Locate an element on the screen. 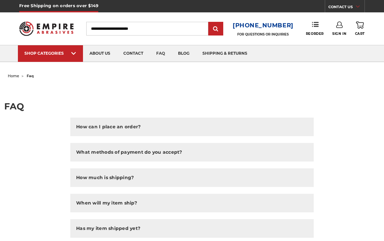 The image size is (384, 241). a: CONTACT US is located at coordinates (347, 8).